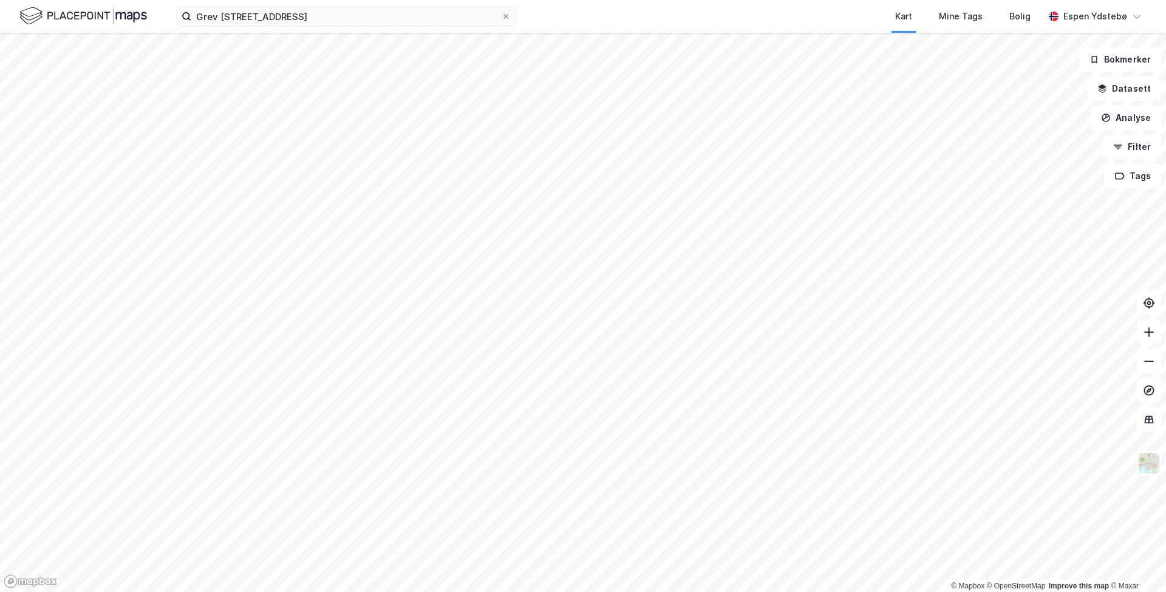  Describe the element at coordinates (1149, 463) in the screenshot. I see `img: Z` at that location.